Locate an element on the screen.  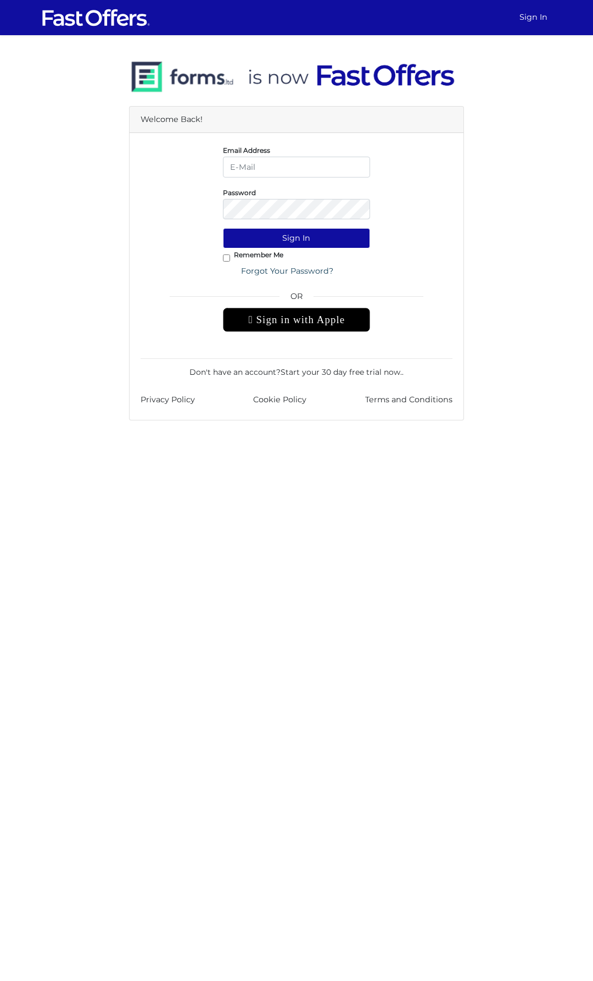
label: Remember Me is located at coordinates (259, 254).